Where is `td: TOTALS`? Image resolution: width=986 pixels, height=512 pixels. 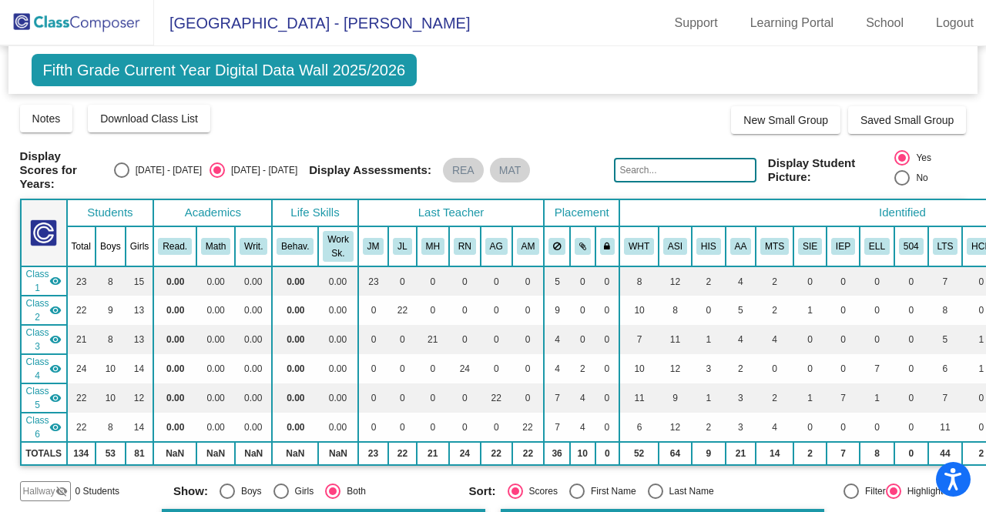
td: TOTALS is located at coordinates (44, 454).